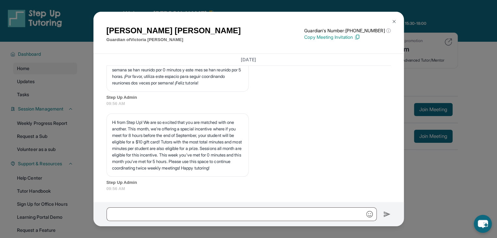 This screenshot has width=497, height=238. Describe the element at coordinates (388, 31) in the screenshot. I see `span: ⓘ` at that location.